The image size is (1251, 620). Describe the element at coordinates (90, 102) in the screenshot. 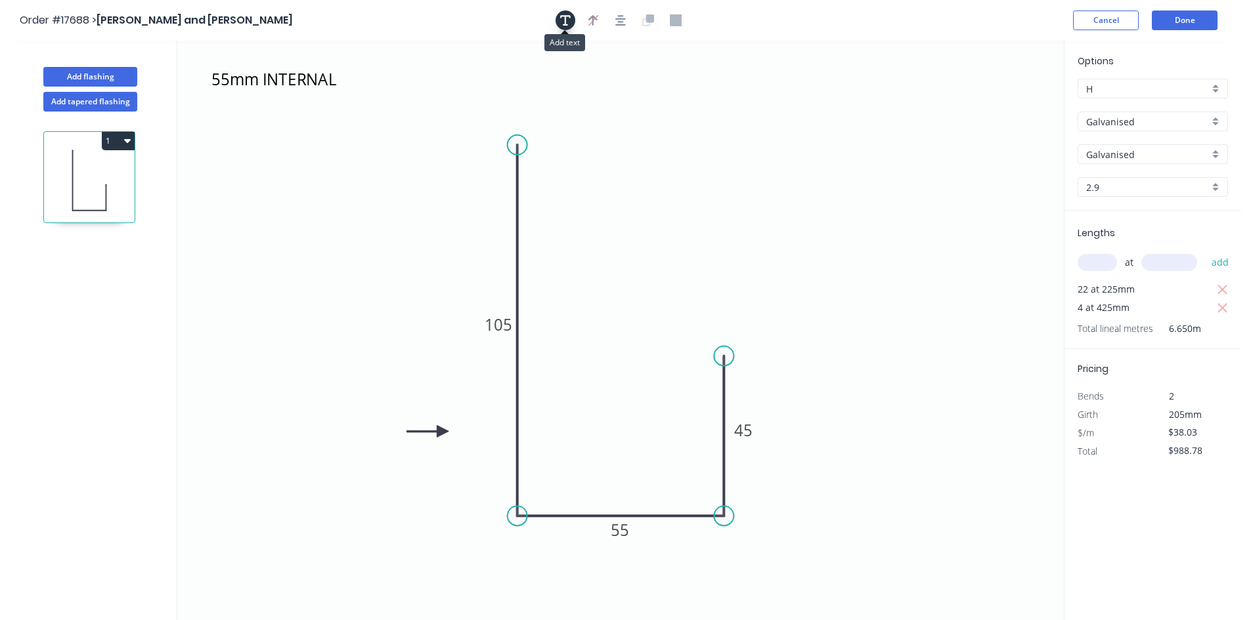

I see `button: Add tapered flashing` at that location.